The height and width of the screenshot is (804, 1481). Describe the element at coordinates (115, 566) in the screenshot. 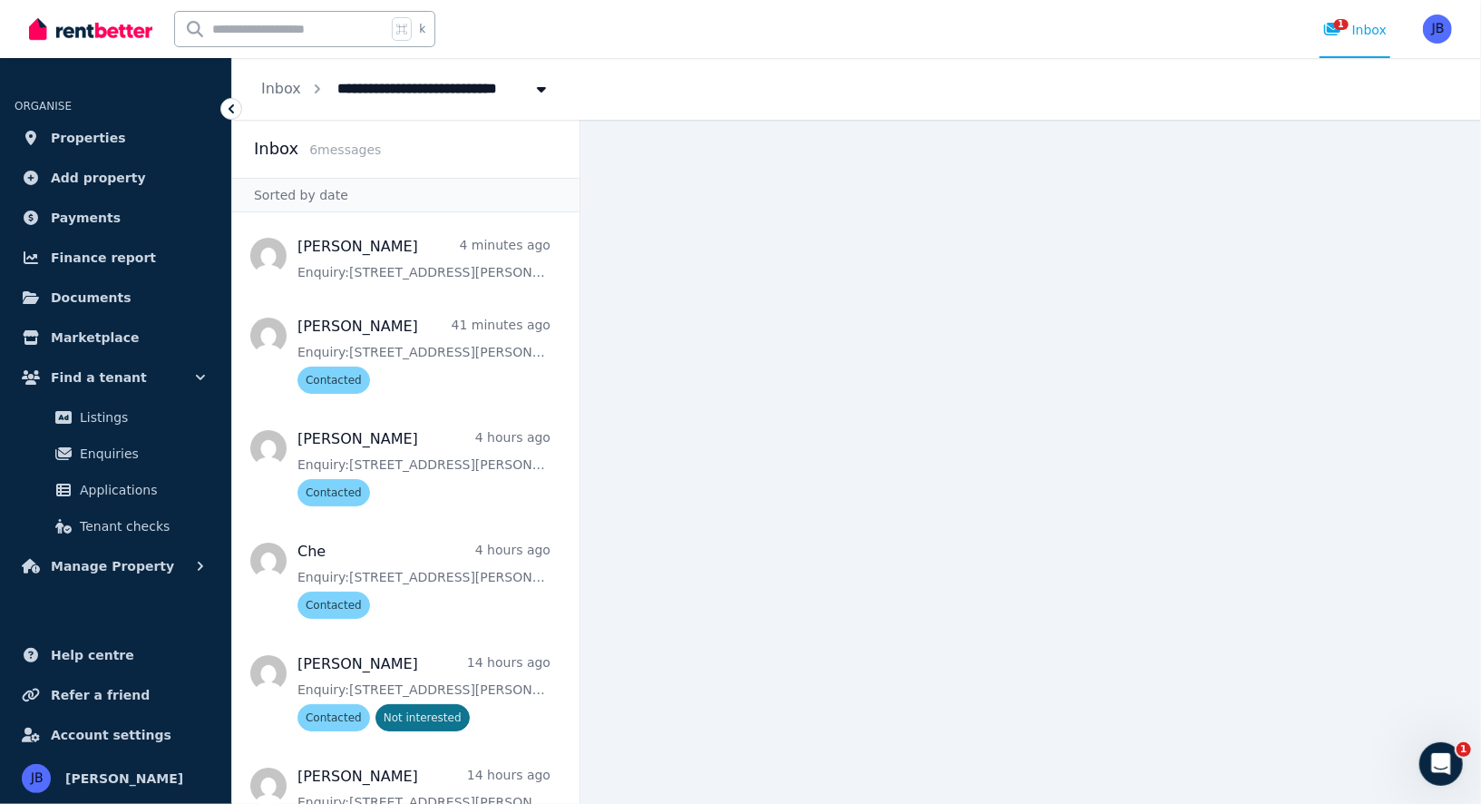

I see `button: Manage Property` at that location.